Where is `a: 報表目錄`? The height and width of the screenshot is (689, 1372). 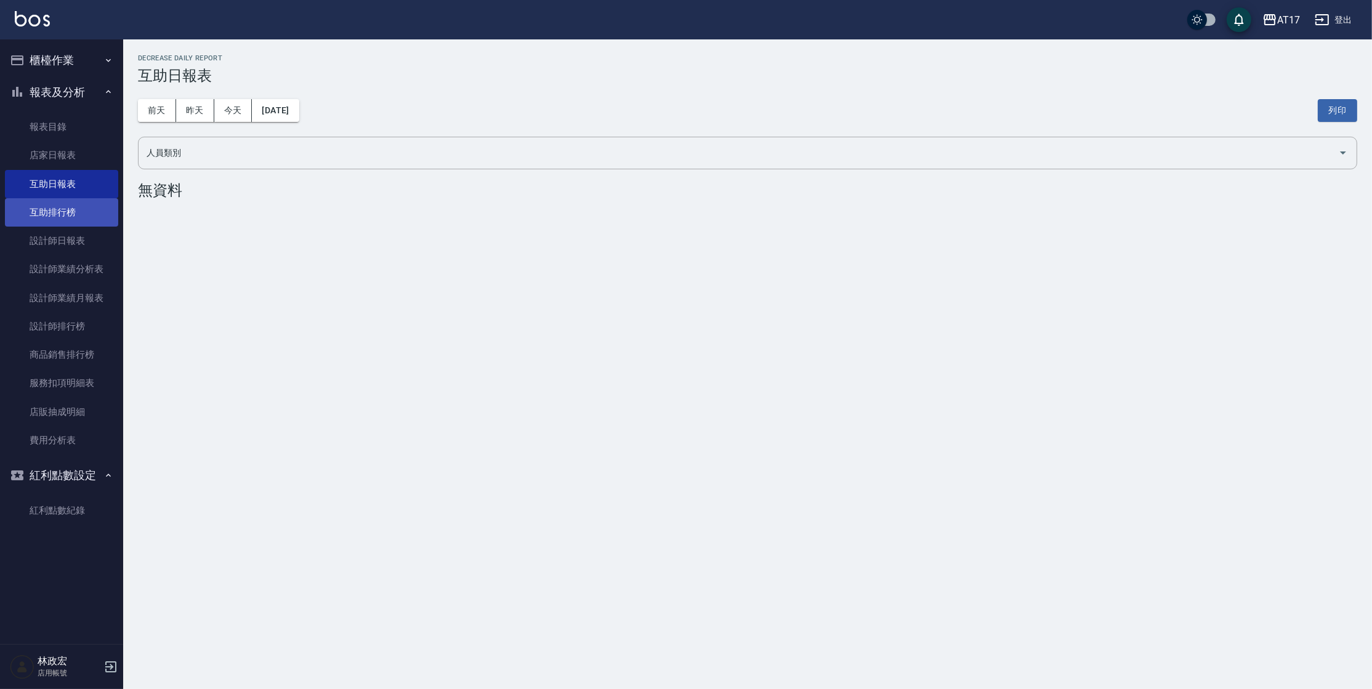
a: 報表目錄 is located at coordinates (62, 127).